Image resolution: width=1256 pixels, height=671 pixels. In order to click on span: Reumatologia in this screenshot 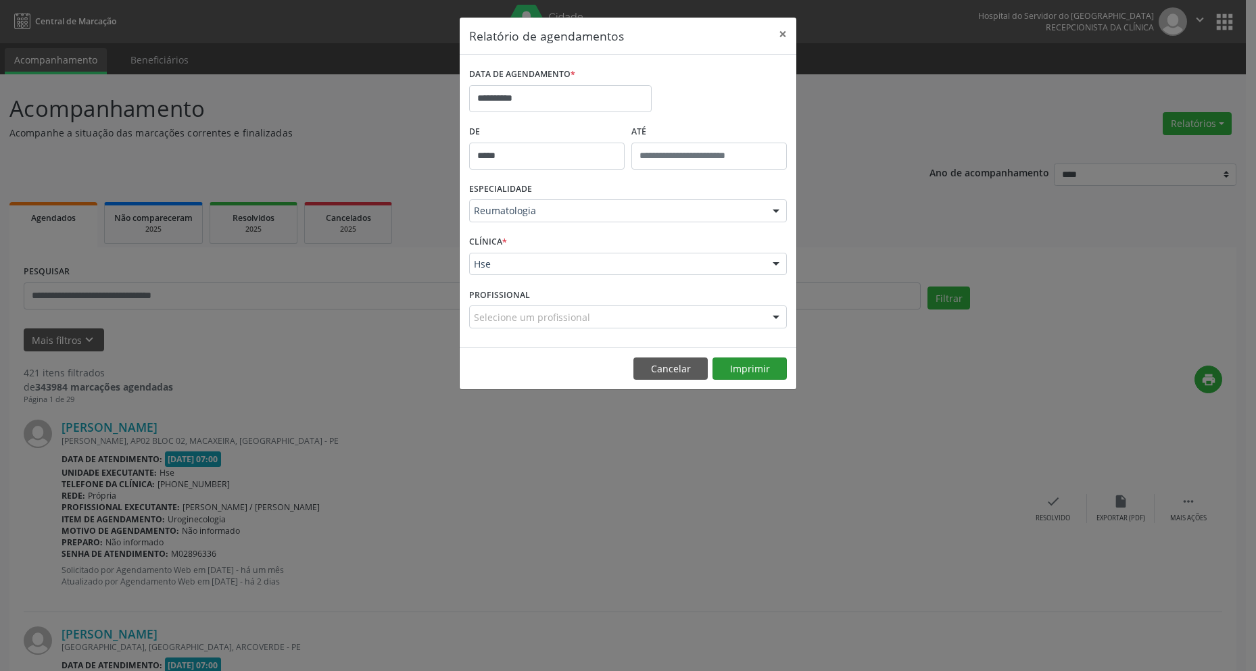, I will do `click(616, 211)`.